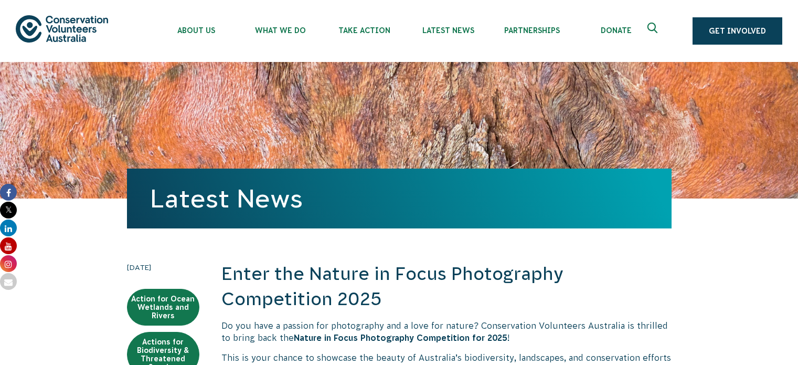 The height and width of the screenshot is (365, 798). I want to click on strong: Nature in Focus Photography Competition for 2025, so click(400, 337).